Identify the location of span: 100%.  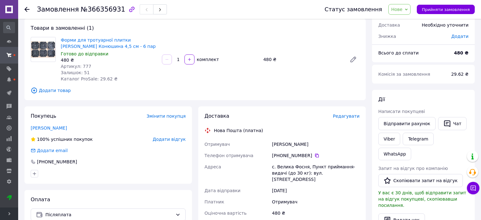
(43, 139).